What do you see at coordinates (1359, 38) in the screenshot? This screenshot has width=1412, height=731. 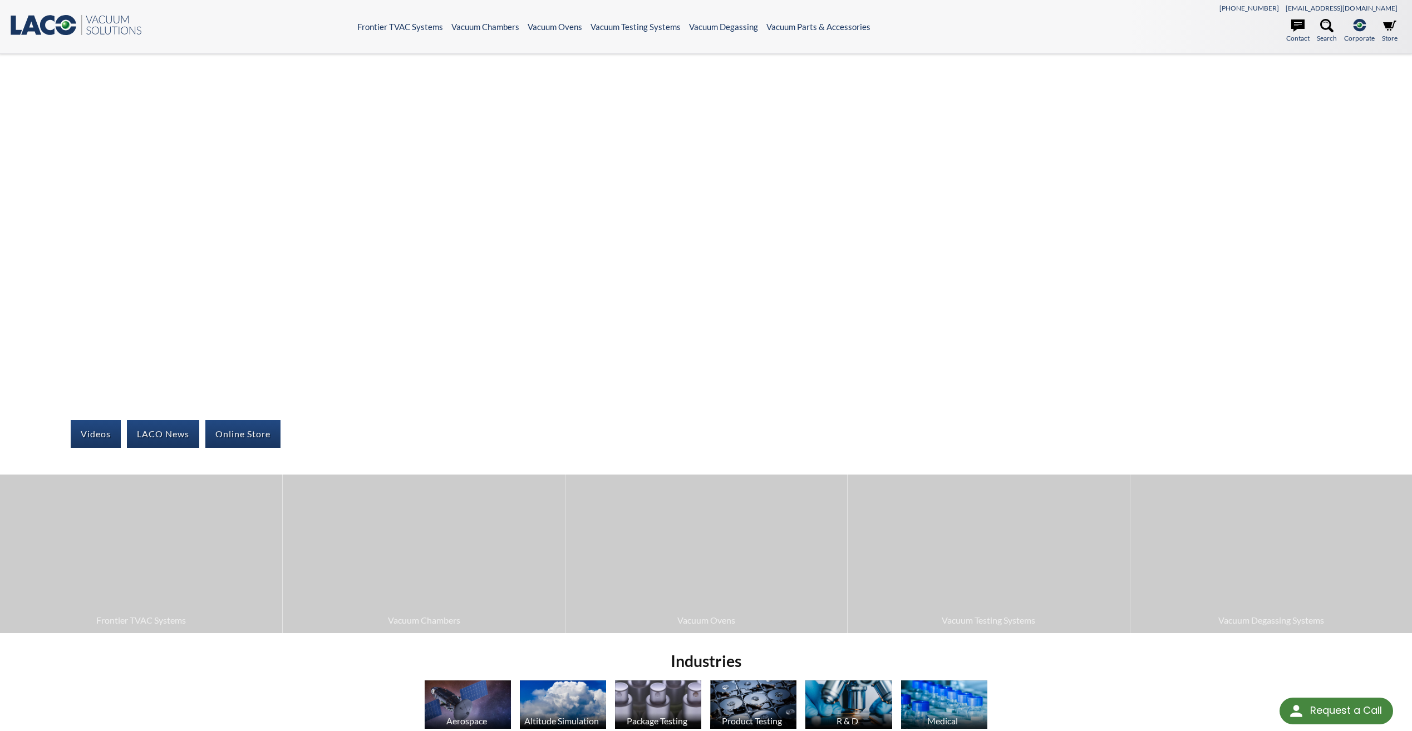 I see `span: Corporate` at bounding box center [1359, 38].